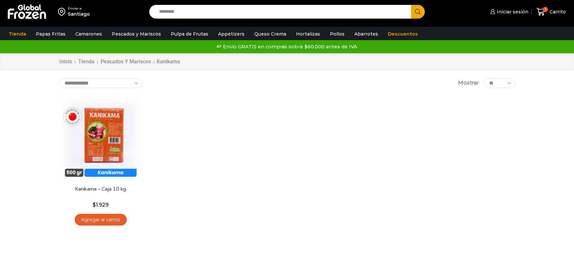  Describe the element at coordinates (508, 12) in the screenshot. I see `a: Iniciar sesión` at that location.